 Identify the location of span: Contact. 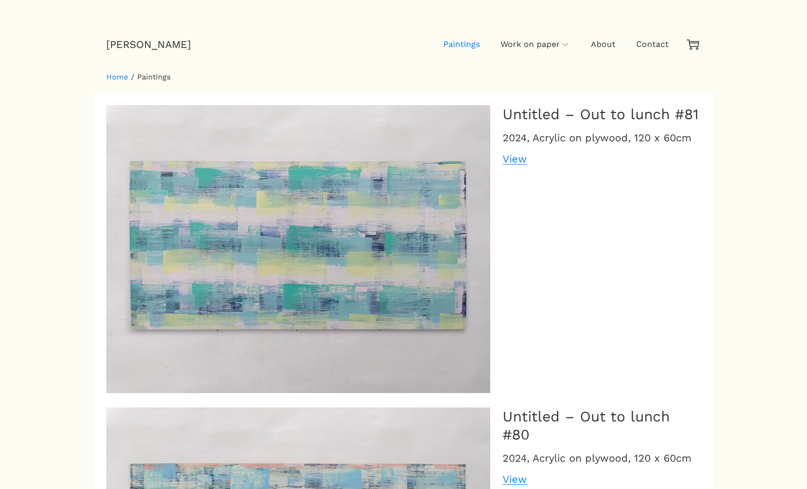
(652, 44).